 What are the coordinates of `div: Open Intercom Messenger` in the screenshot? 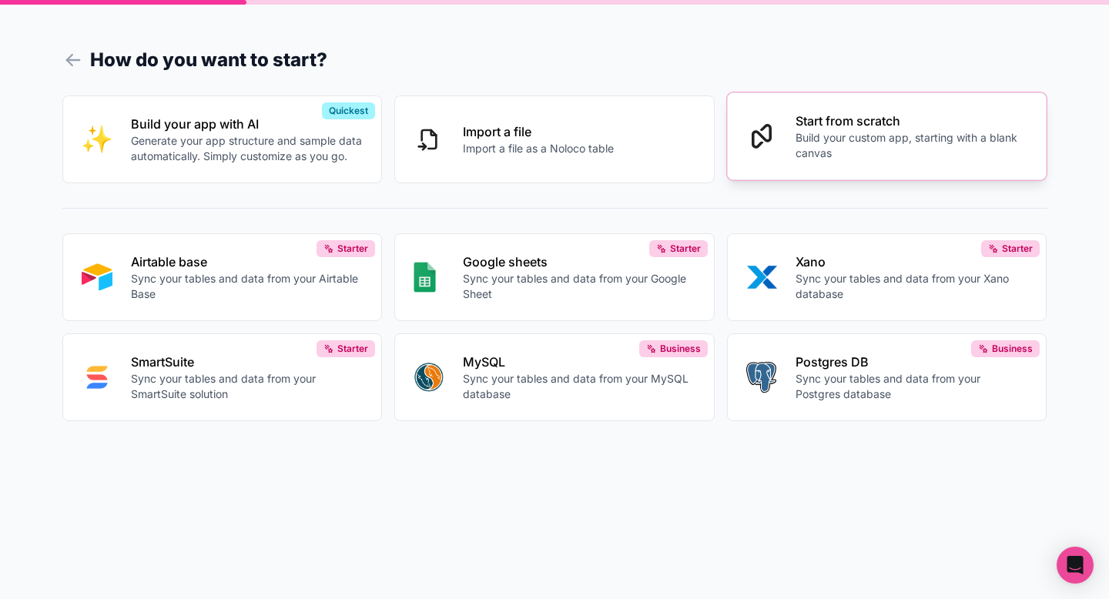 It's located at (1075, 565).